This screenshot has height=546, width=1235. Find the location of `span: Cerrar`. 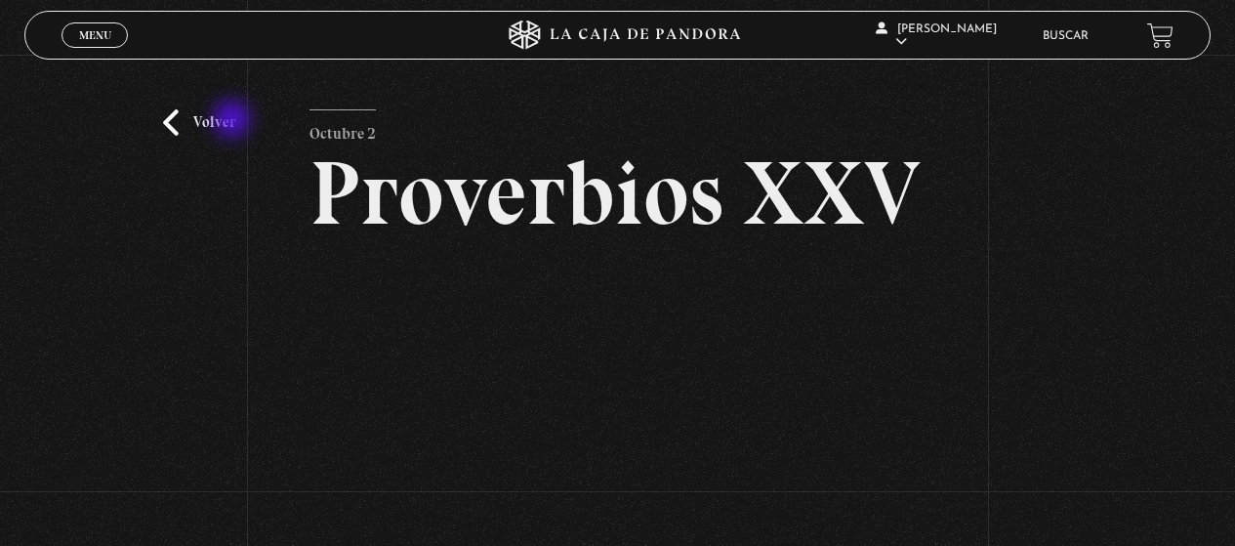

span: Cerrar is located at coordinates (95, 53).